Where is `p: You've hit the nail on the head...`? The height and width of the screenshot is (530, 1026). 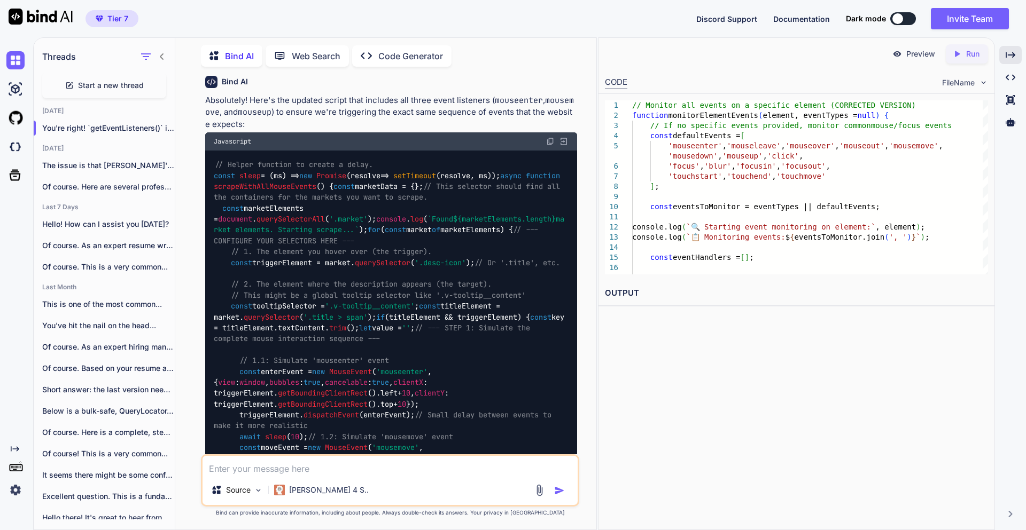 p: You've hit the nail on the head... is located at coordinates (108, 326).